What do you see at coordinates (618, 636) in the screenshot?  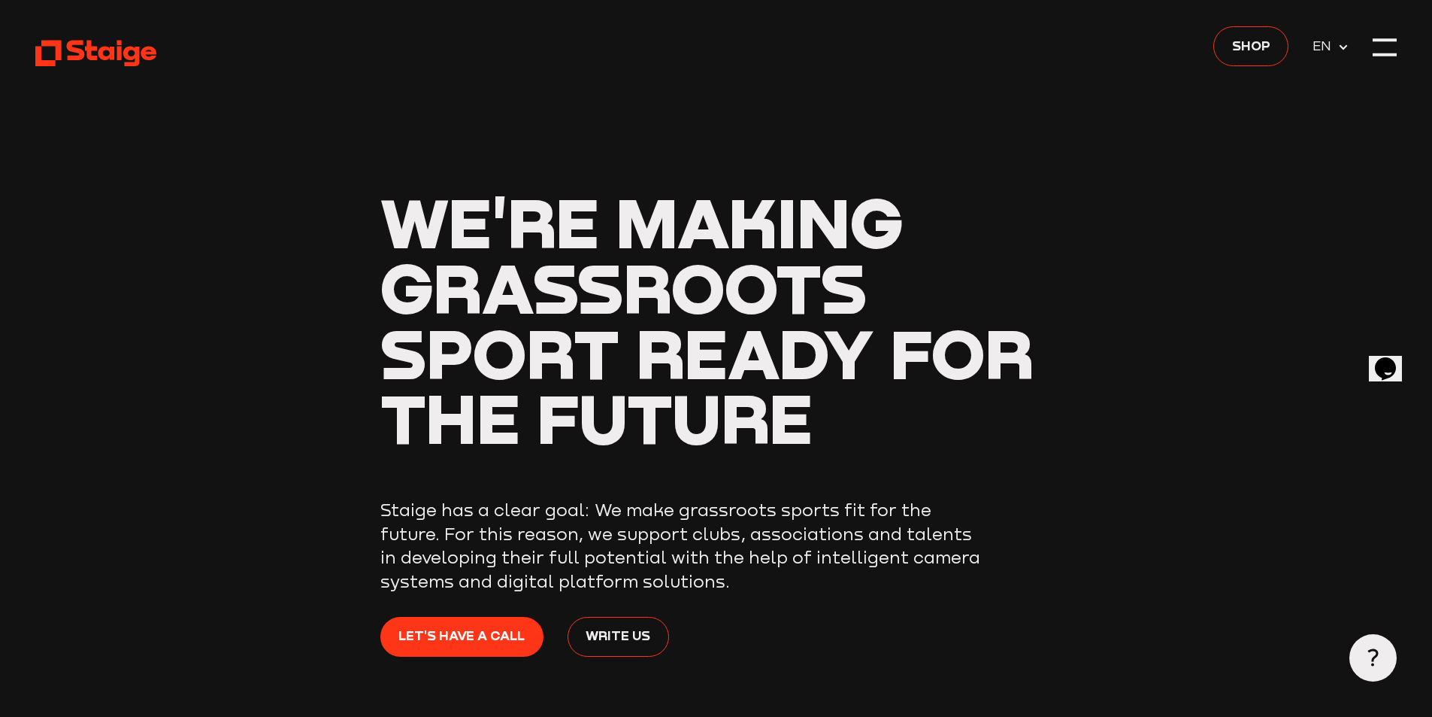 I see `a: Write us` at bounding box center [618, 636].